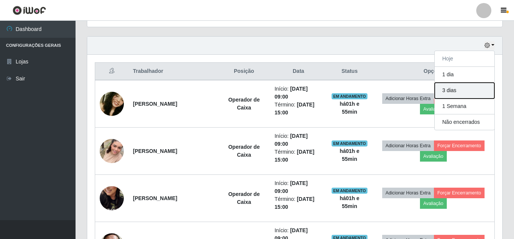 Image resolution: width=514 pixels, height=239 pixels. I want to click on th: Trabalhador, so click(173, 71).